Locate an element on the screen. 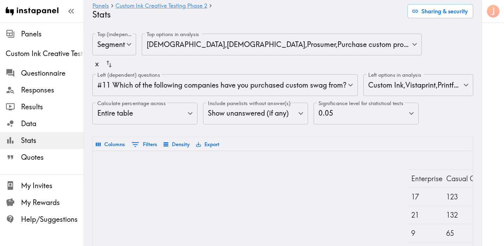 The image size is (504, 246). a: Panels is located at coordinates (100, 6).